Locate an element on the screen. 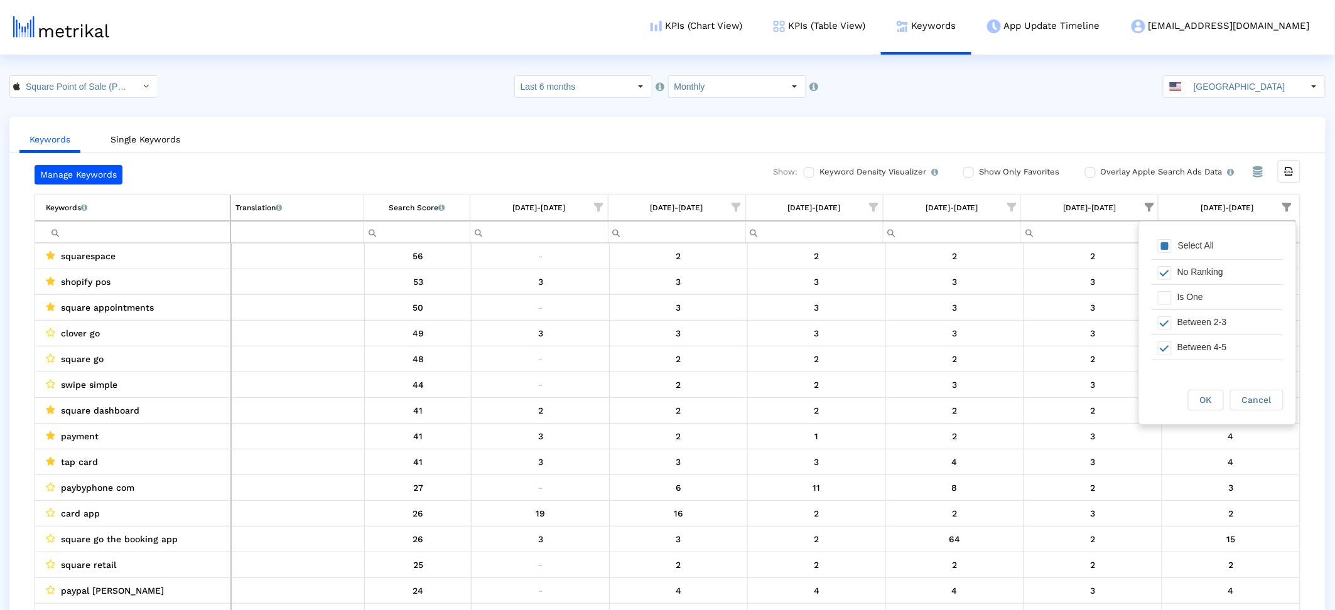 This screenshot has height=610, width=1335. span: squarespace is located at coordinates (88, 256).